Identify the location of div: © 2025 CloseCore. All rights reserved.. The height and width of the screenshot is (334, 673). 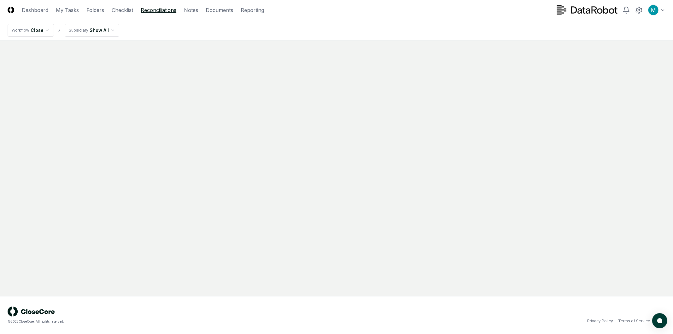
(172, 321).